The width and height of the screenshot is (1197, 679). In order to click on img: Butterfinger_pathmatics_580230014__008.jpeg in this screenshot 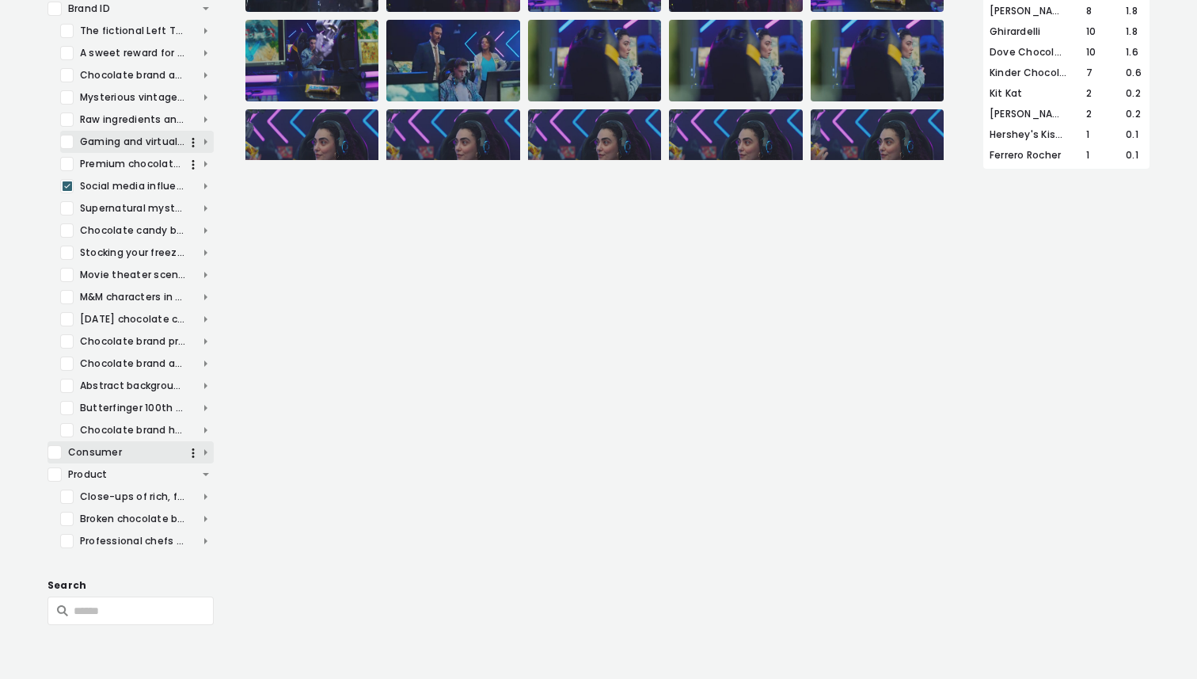, I will do `click(736, 150)`.